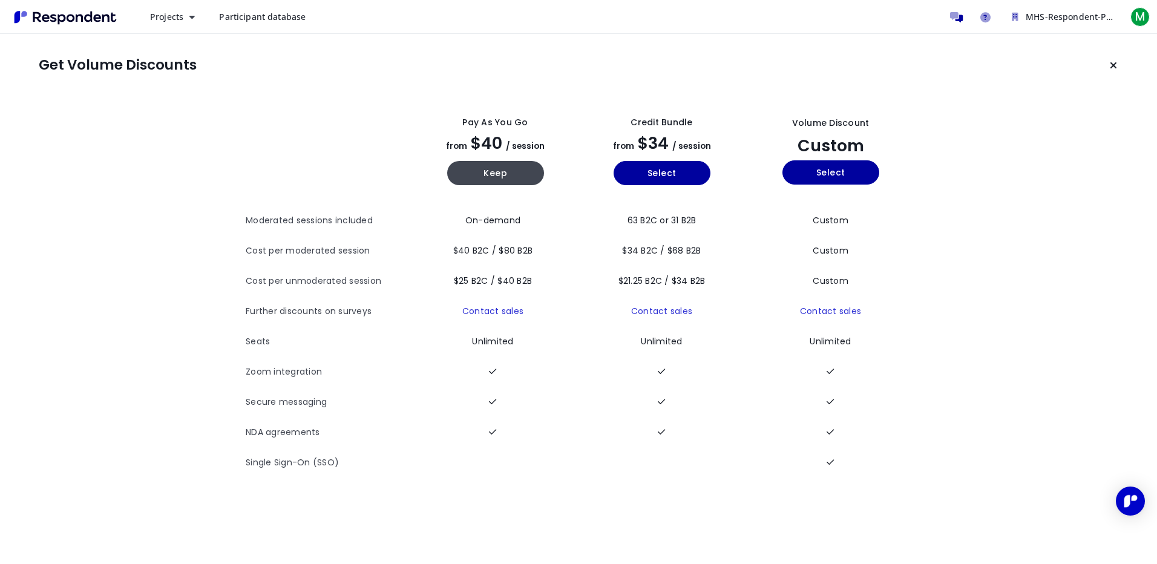 The image size is (1157, 564). I want to click on th: Further discounts on surveys, so click(329, 312).